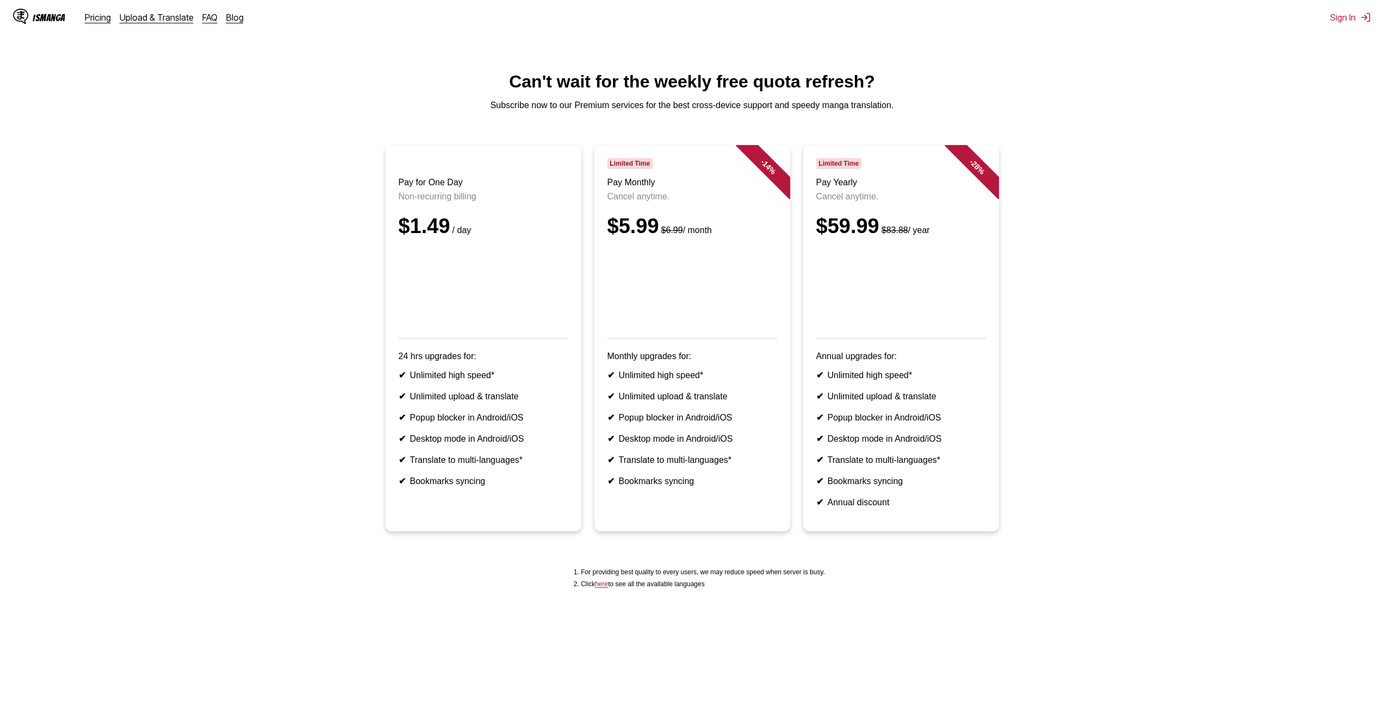 The width and height of the screenshot is (1384, 709). What do you see at coordinates (672, 230) in the screenshot?
I see `s: $6.99` at bounding box center [672, 230].